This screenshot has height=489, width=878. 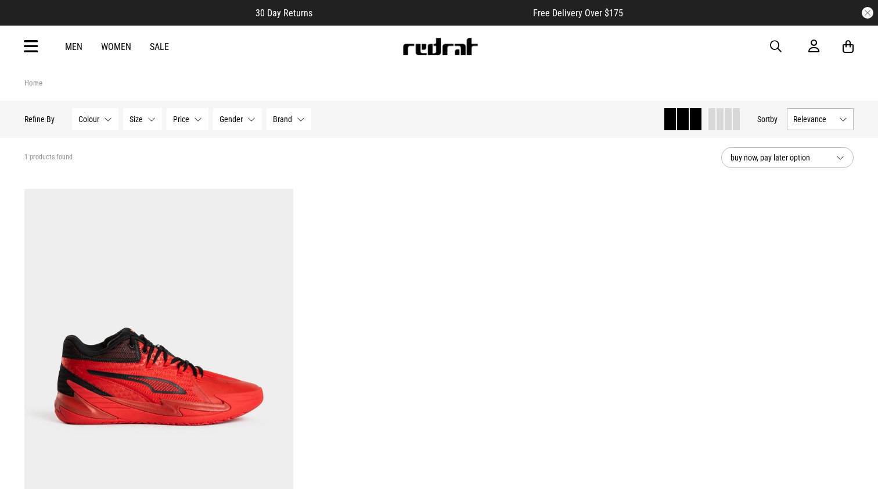 I want to click on img: Redrat logo, so click(x=440, y=46).